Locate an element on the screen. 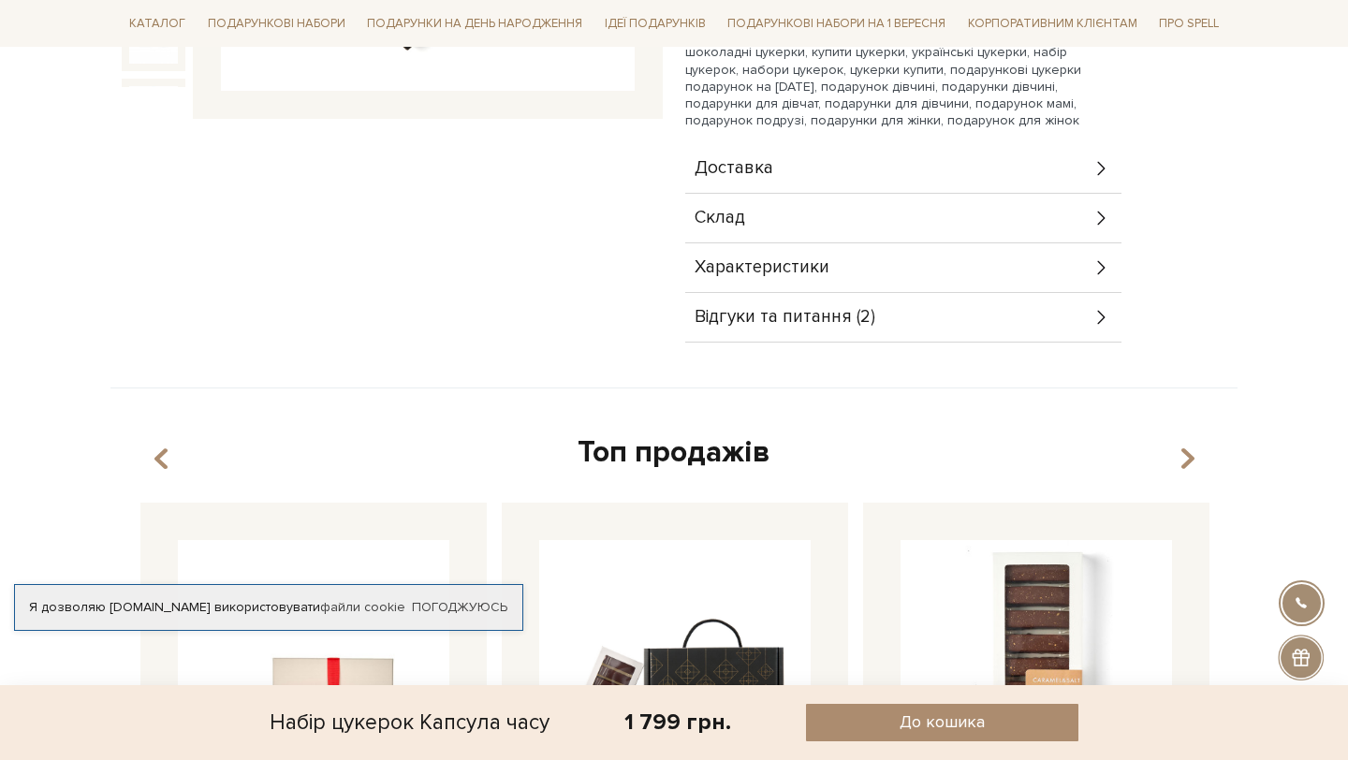 The height and width of the screenshot is (760, 1348). button: До кошика is located at coordinates (942, 723).